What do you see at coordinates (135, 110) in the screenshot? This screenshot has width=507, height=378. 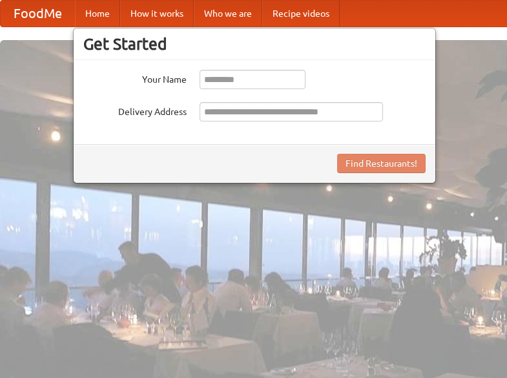 I see `label: Delivery Address` at bounding box center [135, 110].